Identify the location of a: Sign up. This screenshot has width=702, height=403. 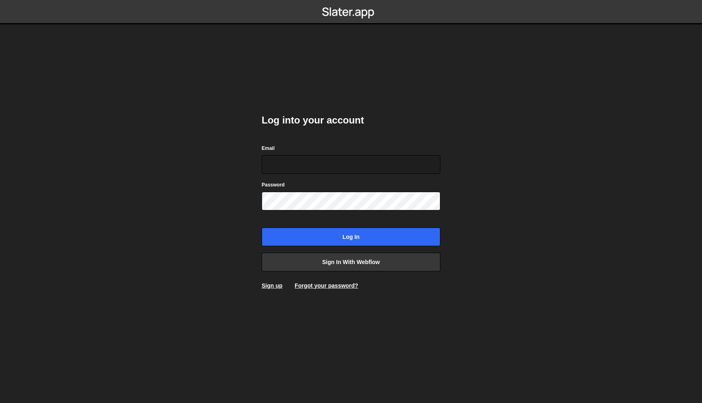
(272, 285).